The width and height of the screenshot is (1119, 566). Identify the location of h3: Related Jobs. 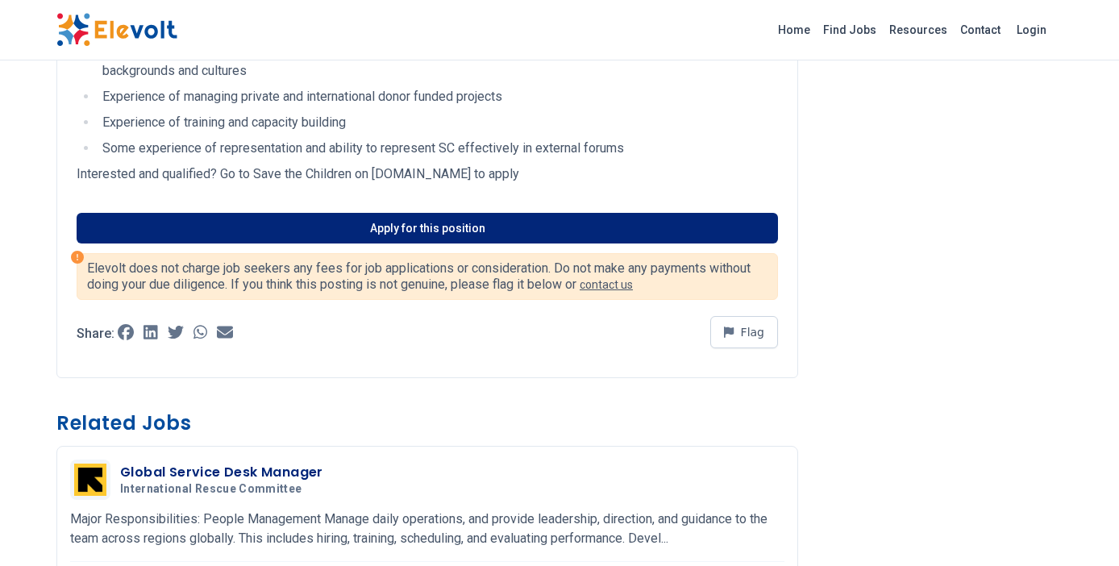
(427, 423).